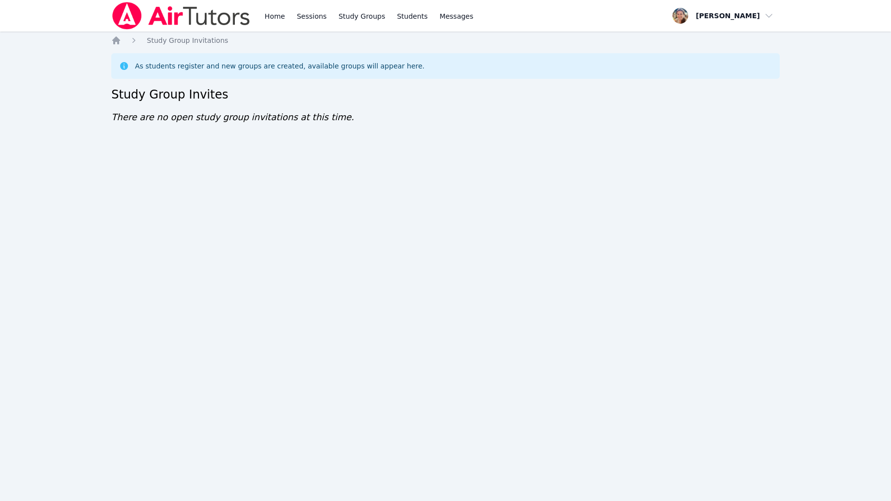 The height and width of the screenshot is (501, 891). Describe the element at coordinates (280, 66) in the screenshot. I see `div: As students register and new groups are created, available groups will appear here.` at that location.